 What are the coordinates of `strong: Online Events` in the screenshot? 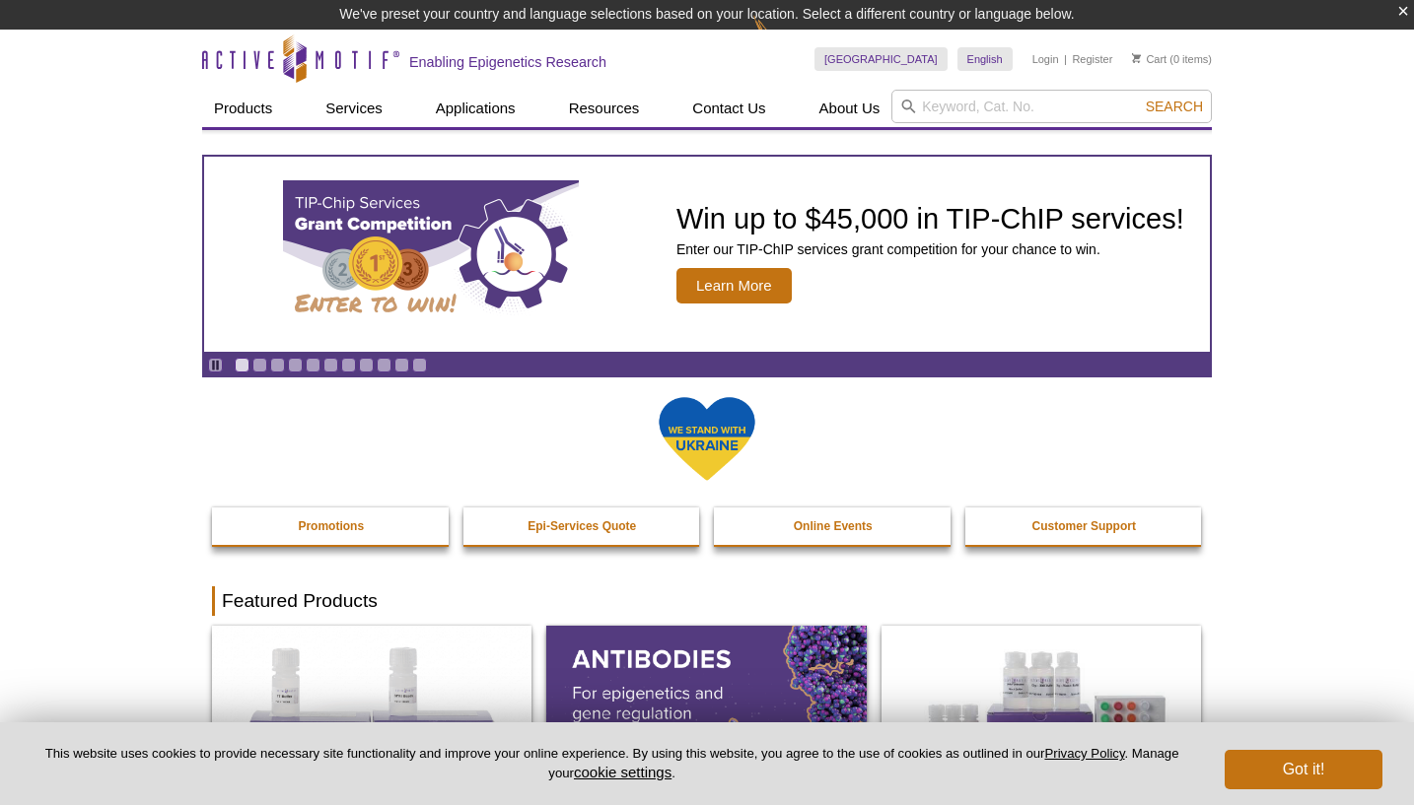 It's located at (833, 526).